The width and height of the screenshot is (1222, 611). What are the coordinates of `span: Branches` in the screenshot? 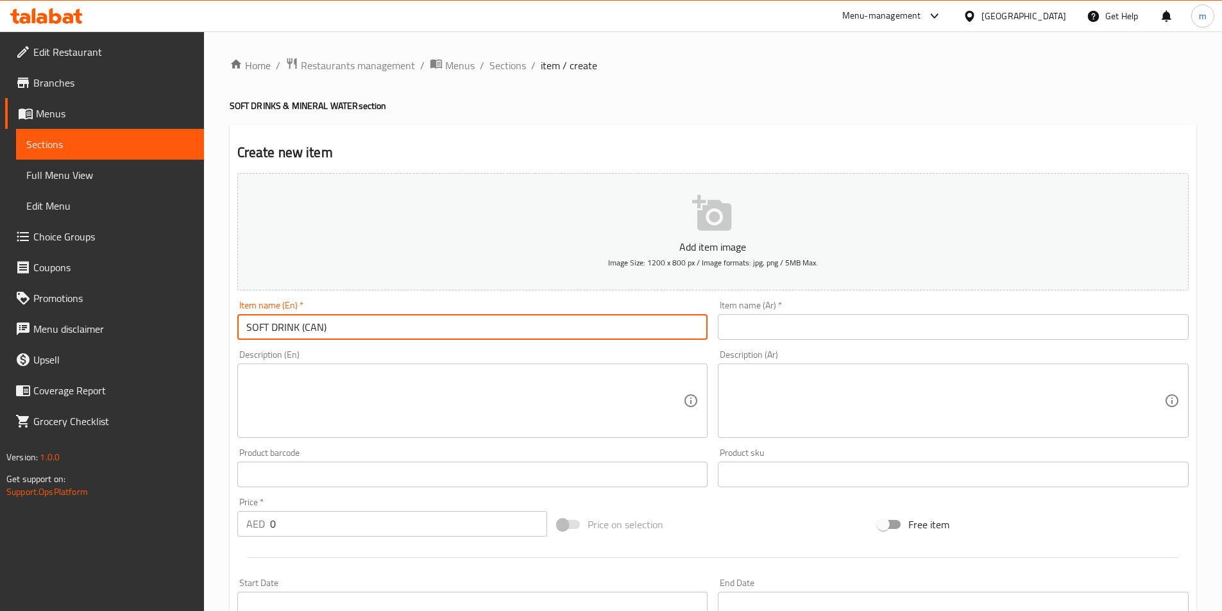 It's located at (114, 83).